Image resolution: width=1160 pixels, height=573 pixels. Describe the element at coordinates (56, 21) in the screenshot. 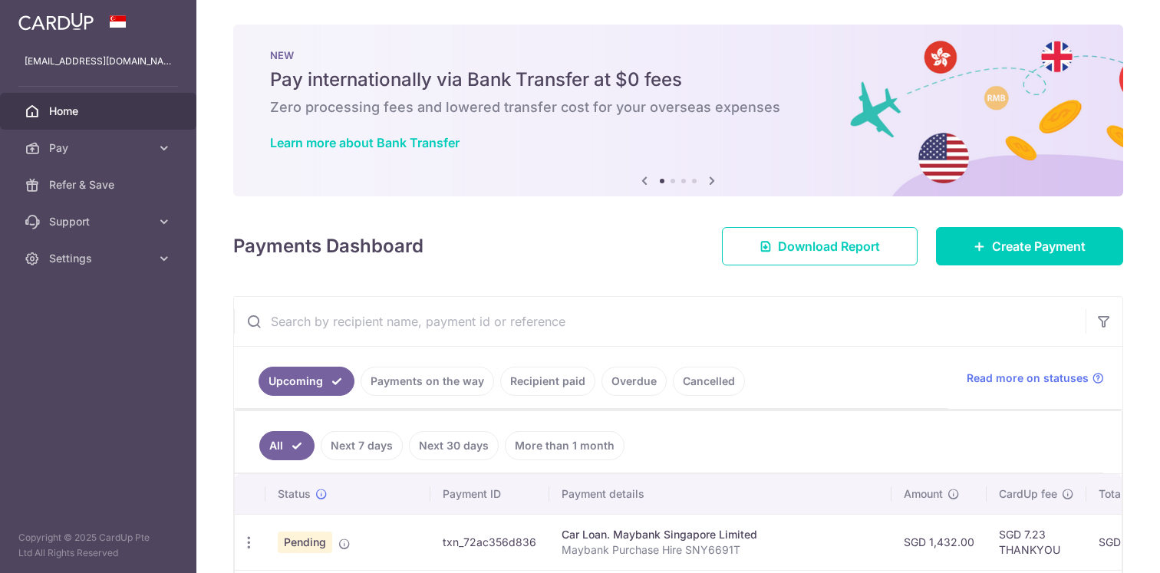

I see `img: CardUp` at that location.